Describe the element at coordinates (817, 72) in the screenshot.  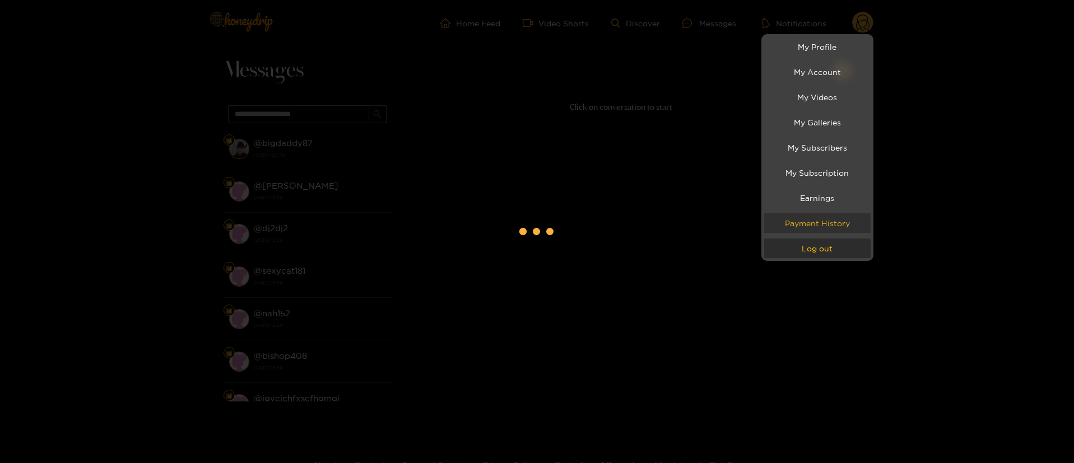
I see `a: My Account` at that location.